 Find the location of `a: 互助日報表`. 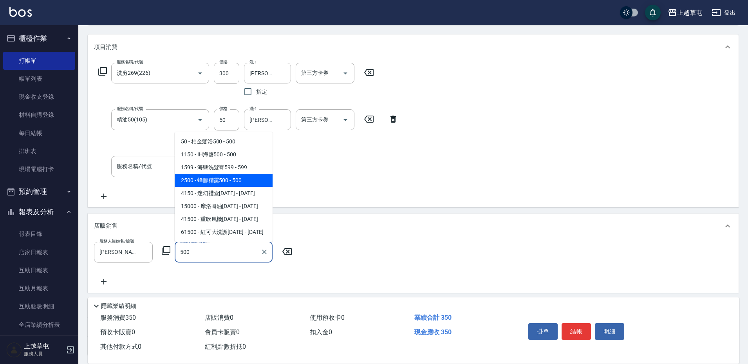

a: 互助日報表 is located at coordinates (39, 270).